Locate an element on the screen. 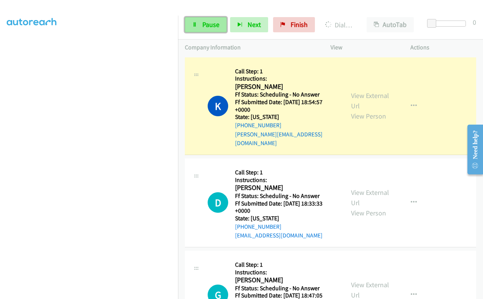 Image resolution: width=483 pixels, height=299 pixels. span: Finish is located at coordinates (299, 24).